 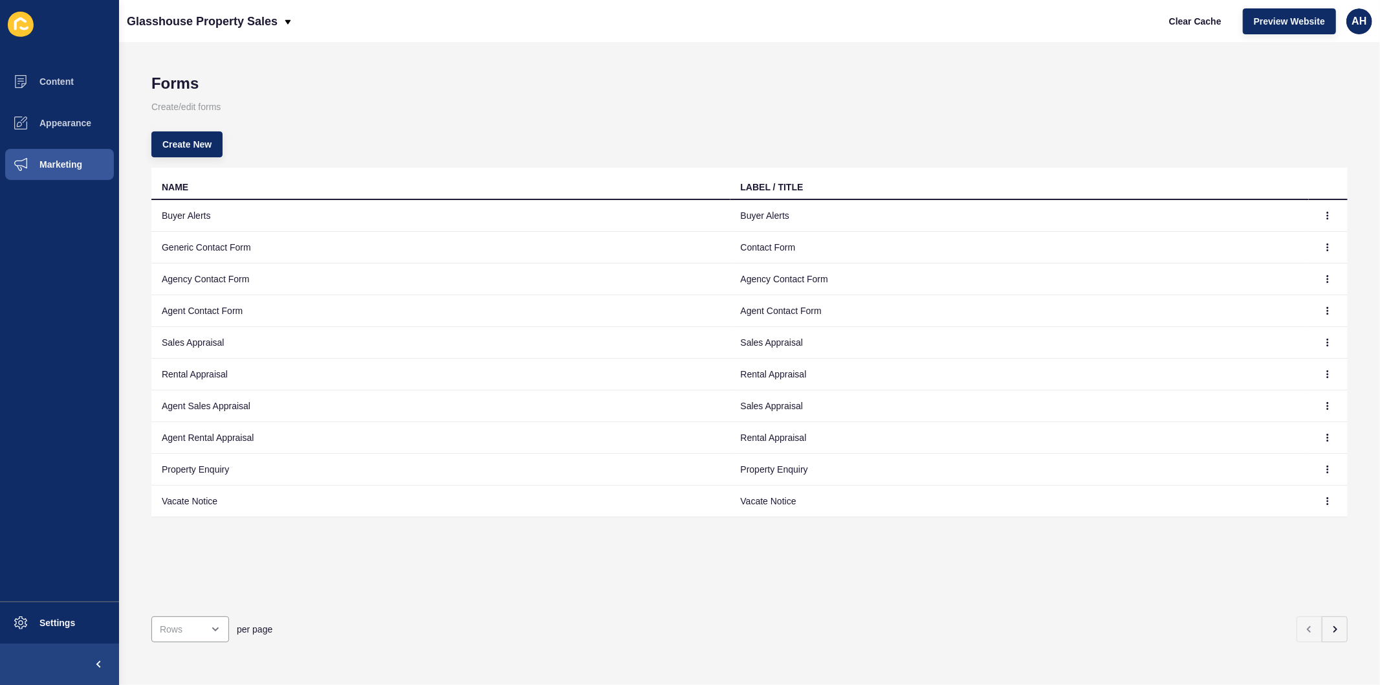 What do you see at coordinates (441, 406) in the screenshot?
I see `td: Agent Sales Appraisal` at bounding box center [441, 406].